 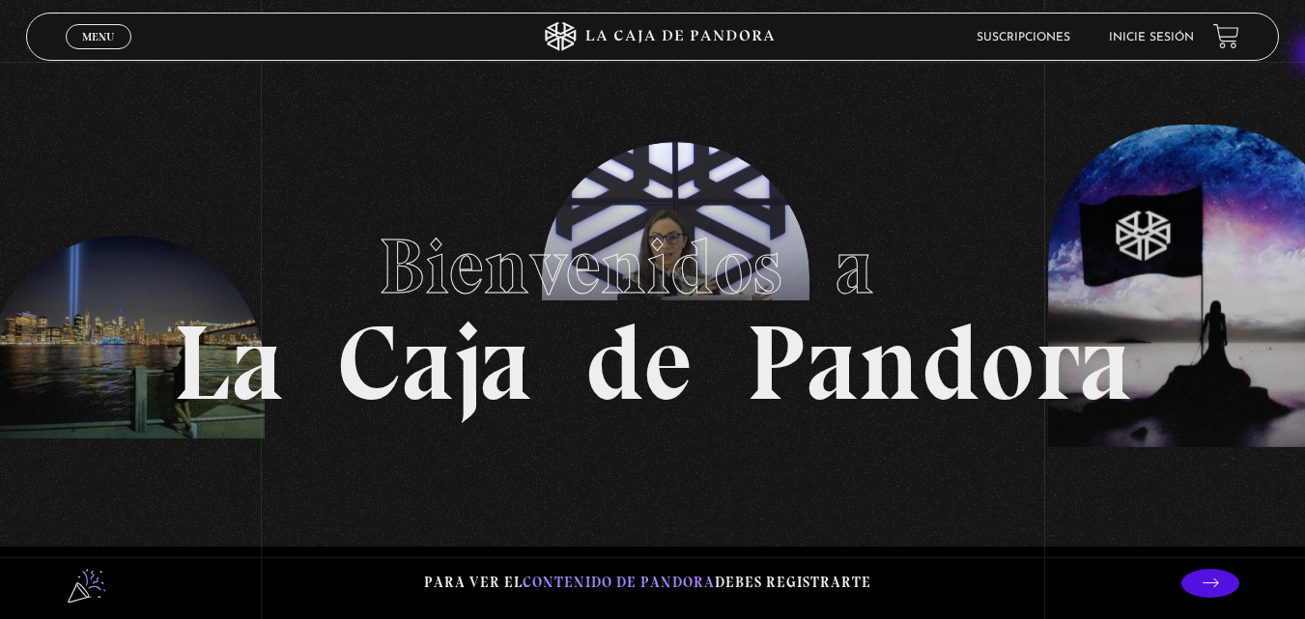 What do you see at coordinates (652, 310) in the screenshot?
I see `h1: La Caja de Pandora` at bounding box center [652, 310].